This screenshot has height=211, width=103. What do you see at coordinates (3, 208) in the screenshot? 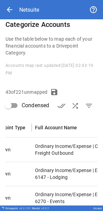
I see `img: Drivepoint` at bounding box center [3, 208].